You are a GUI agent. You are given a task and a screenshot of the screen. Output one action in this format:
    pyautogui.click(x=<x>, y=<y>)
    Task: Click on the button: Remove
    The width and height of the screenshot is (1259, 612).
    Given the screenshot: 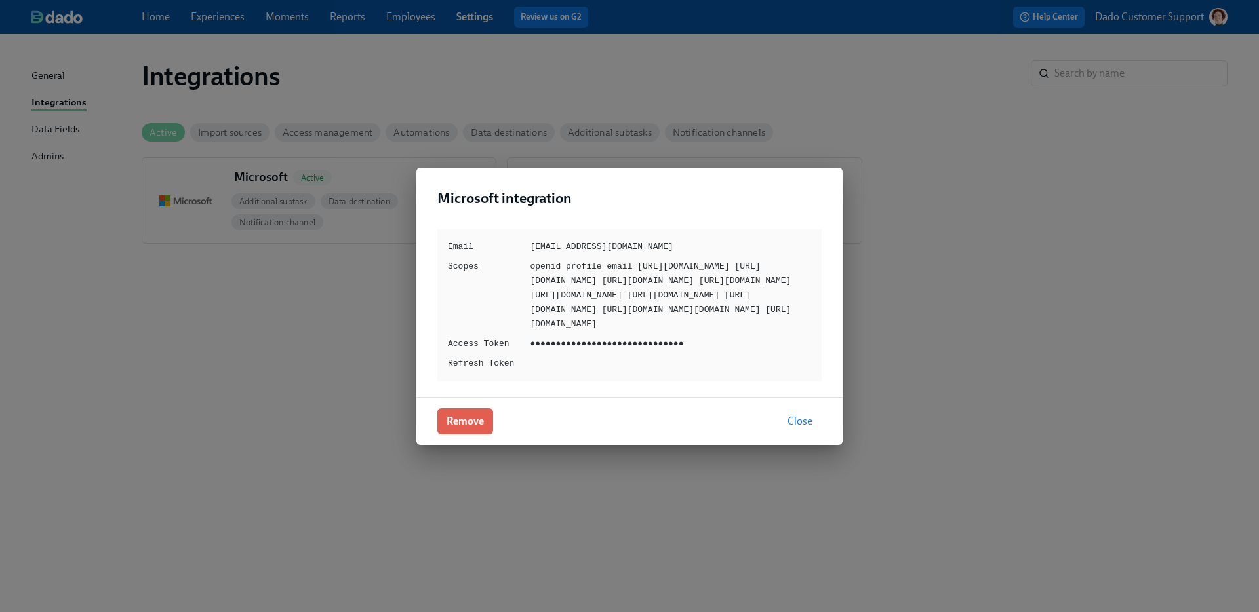 What is the action you would take?
    pyautogui.click(x=465, y=422)
    